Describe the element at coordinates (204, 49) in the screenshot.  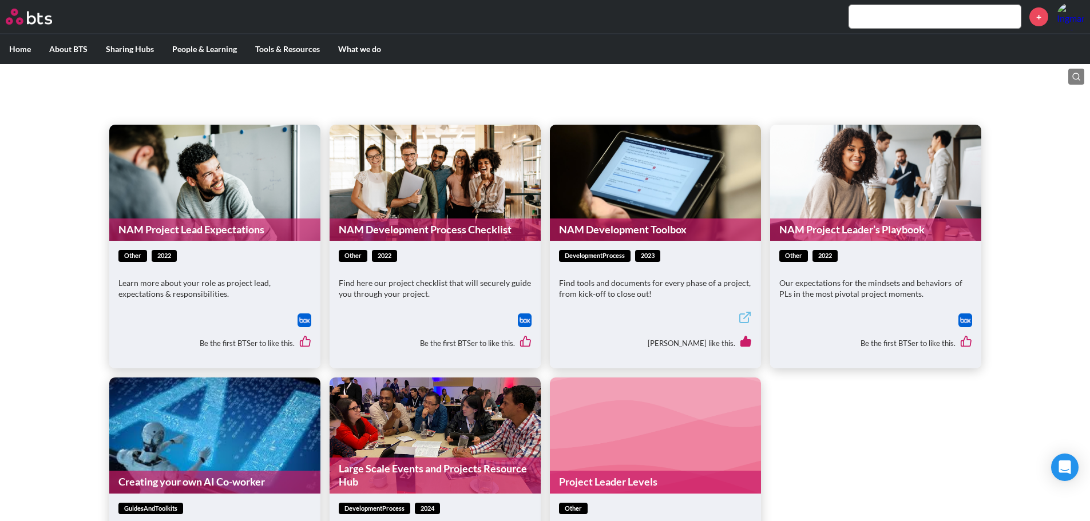
I see `label: People & Learning` at that location.